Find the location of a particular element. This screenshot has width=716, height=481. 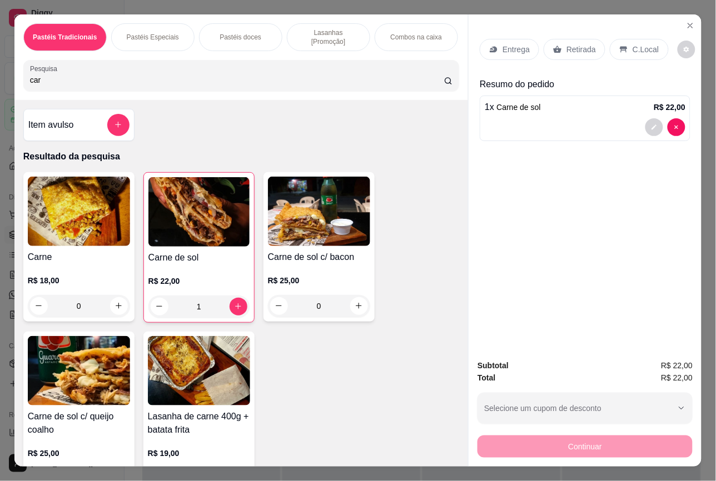

span: Carne de sol is located at coordinates (519, 107).